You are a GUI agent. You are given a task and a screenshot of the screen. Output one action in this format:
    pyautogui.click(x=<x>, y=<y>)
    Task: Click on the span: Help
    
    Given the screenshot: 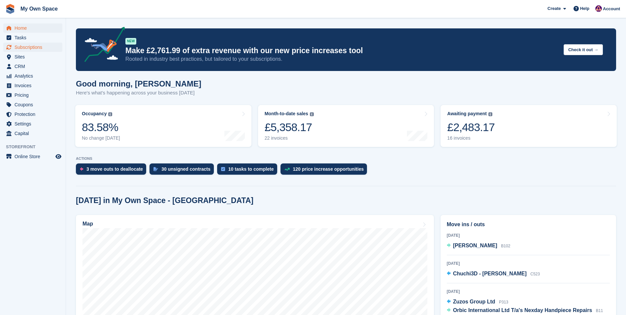 What is the action you would take?
    pyautogui.click(x=584, y=9)
    